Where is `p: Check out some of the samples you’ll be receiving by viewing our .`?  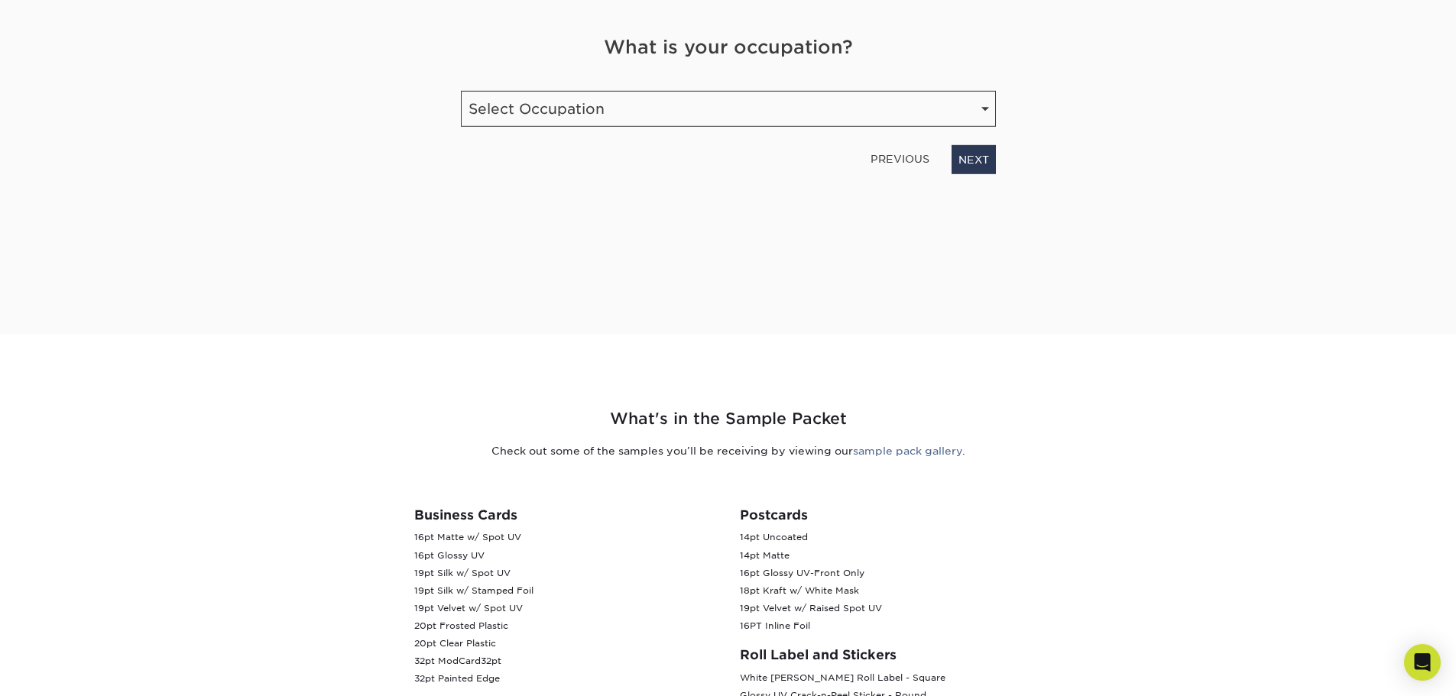 p: Check out some of the samples you’ll be receiving by viewing our . is located at coordinates (728, 451).